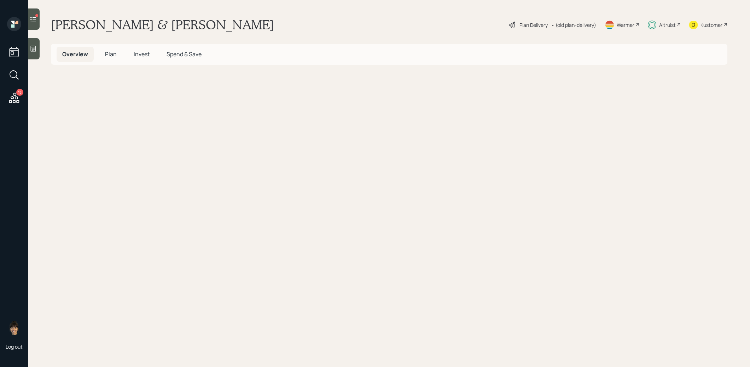  Describe the element at coordinates (20, 92) in the screenshot. I see `div: 15` at that location.